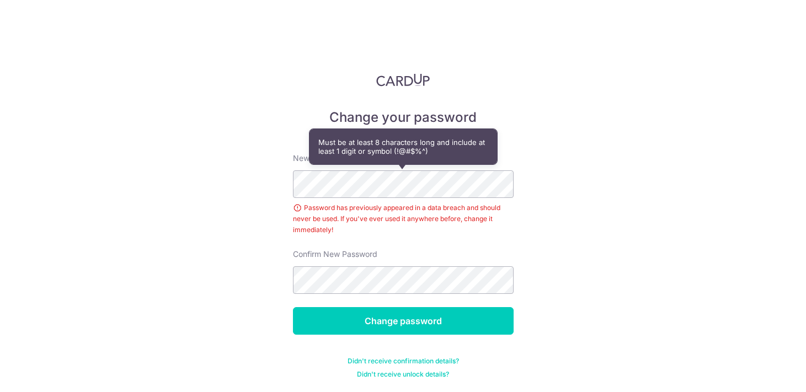  I want to click on img: CardUp Logo, so click(403, 80).